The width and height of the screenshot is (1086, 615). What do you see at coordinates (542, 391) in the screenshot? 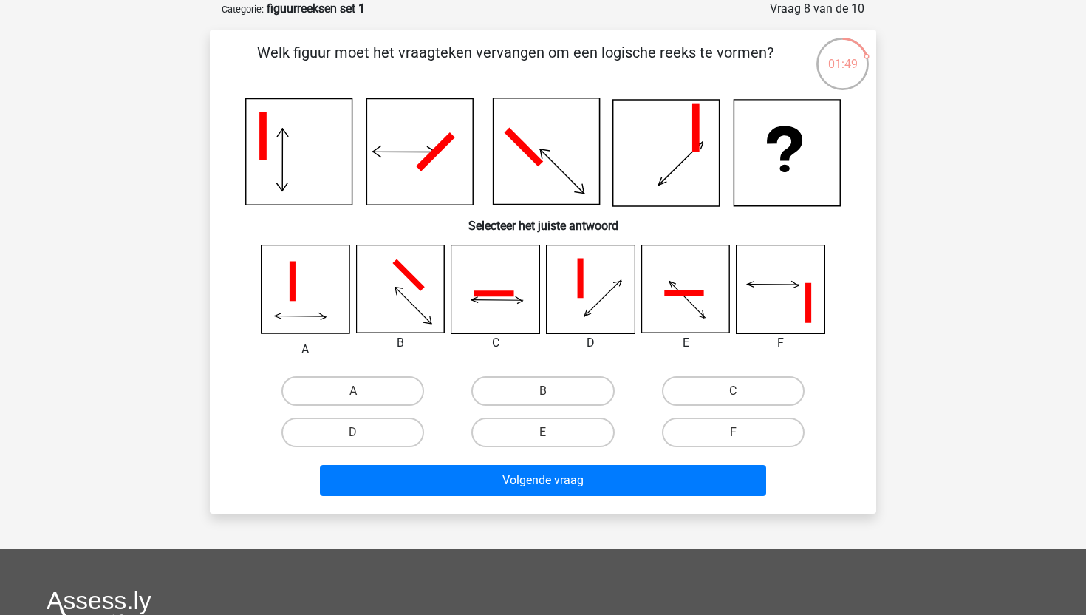
I see `label: B` at bounding box center [542, 391].